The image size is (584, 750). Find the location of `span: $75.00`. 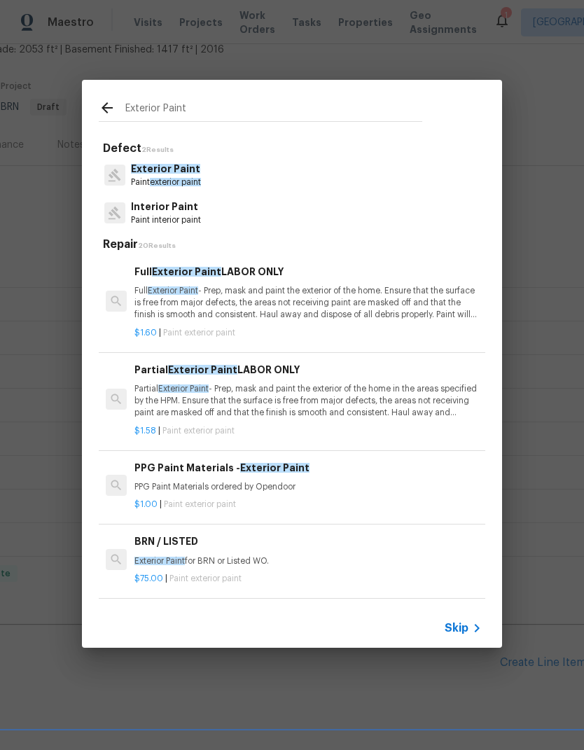

span: $75.00 is located at coordinates (148, 578).